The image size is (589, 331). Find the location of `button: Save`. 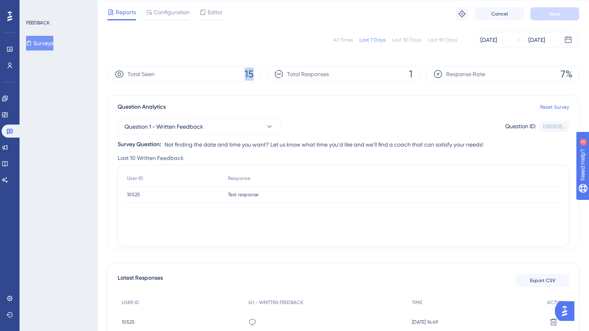

button: Save is located at coordinates (555, 14).